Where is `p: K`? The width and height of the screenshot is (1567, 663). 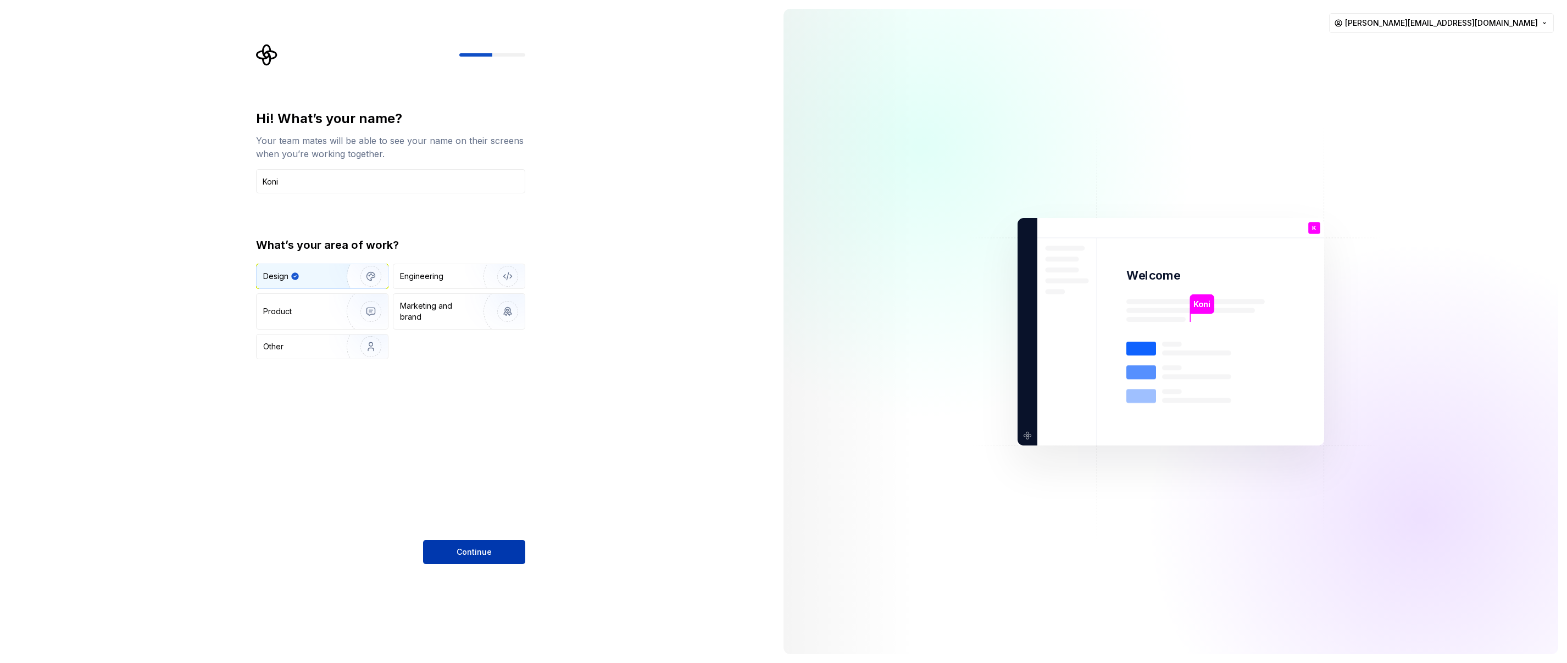 p: K is located at coordinates (1314, 227).